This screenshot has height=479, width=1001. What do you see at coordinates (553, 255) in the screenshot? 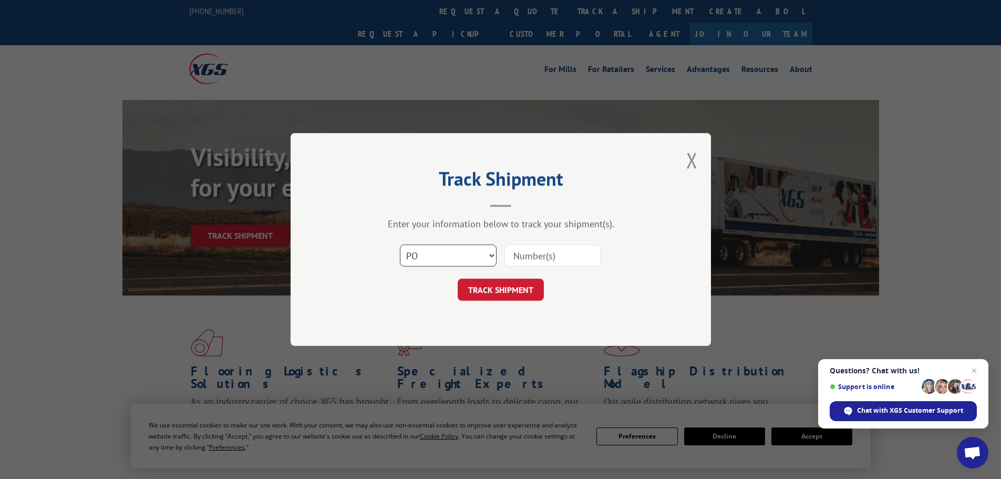
I see `input: Number(s)` at bounding box center [553, 255].